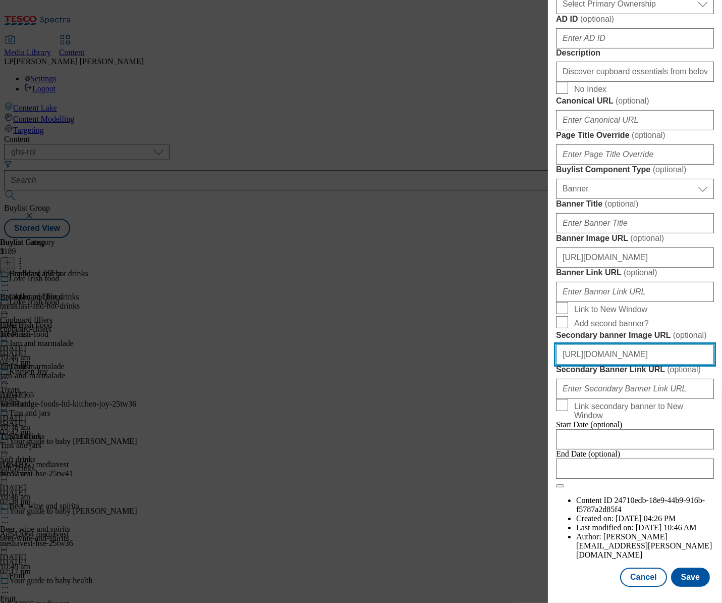 This screenshot has width=722, height=603. What do you see at coordinates (645, 505) in the screenshot?
I see `li: Content ID` at bounding box center [645, 505].